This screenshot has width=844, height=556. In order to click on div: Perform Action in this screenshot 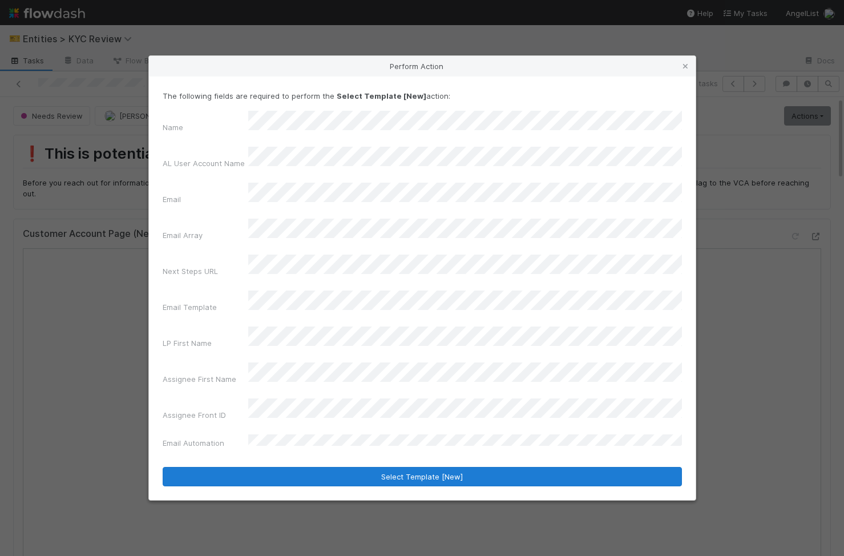, I will do `click(422, 66)`.